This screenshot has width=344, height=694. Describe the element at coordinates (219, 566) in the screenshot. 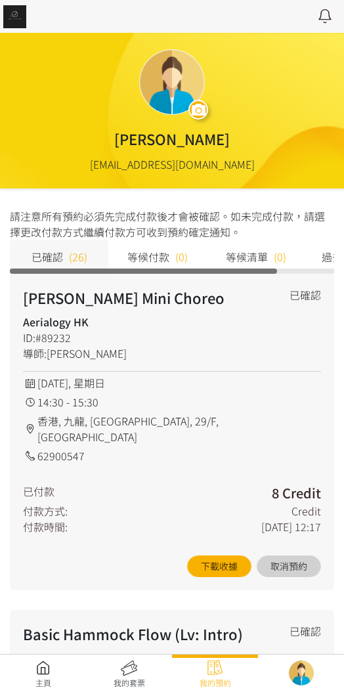

I see `a: 下載收據` at that location.